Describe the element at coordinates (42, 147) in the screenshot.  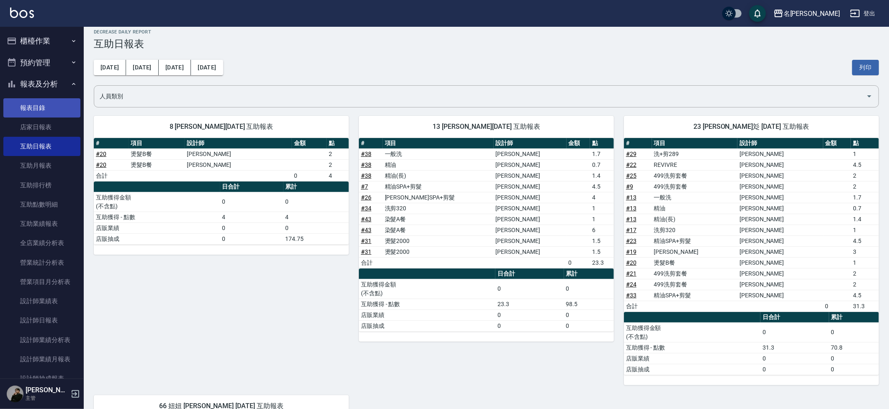
I see `a: 互助日報表` at that location.